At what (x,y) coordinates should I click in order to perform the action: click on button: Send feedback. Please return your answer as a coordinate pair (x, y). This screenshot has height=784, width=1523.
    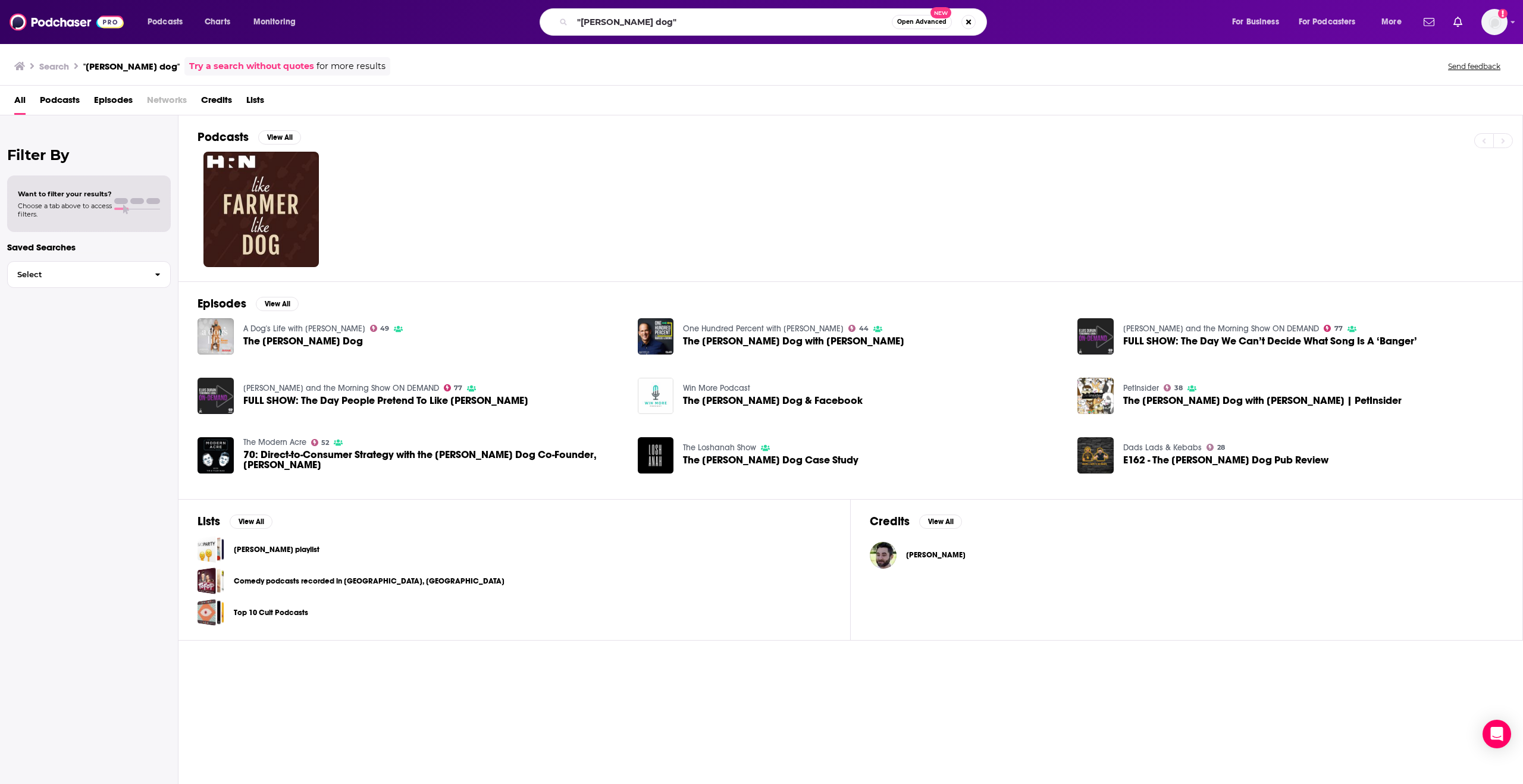
    Looking at the image, I should click on (1475, 66).